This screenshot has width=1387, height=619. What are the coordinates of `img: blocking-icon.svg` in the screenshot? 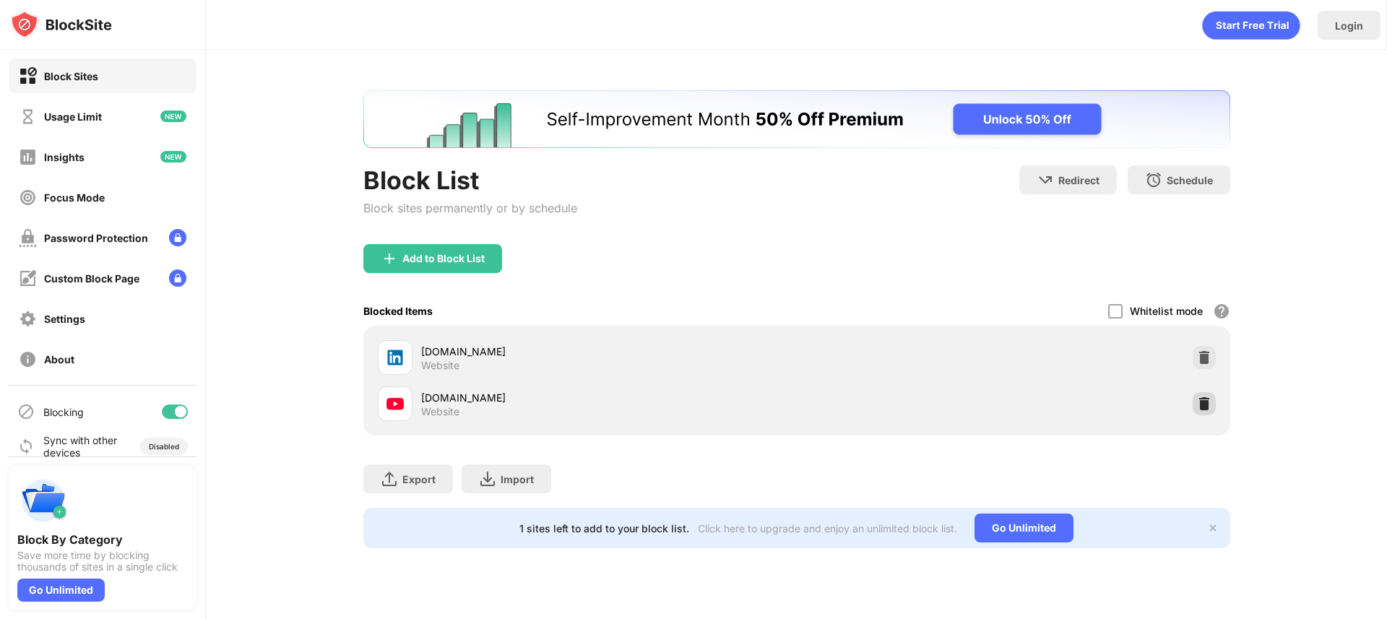 It's located at (26, 412).